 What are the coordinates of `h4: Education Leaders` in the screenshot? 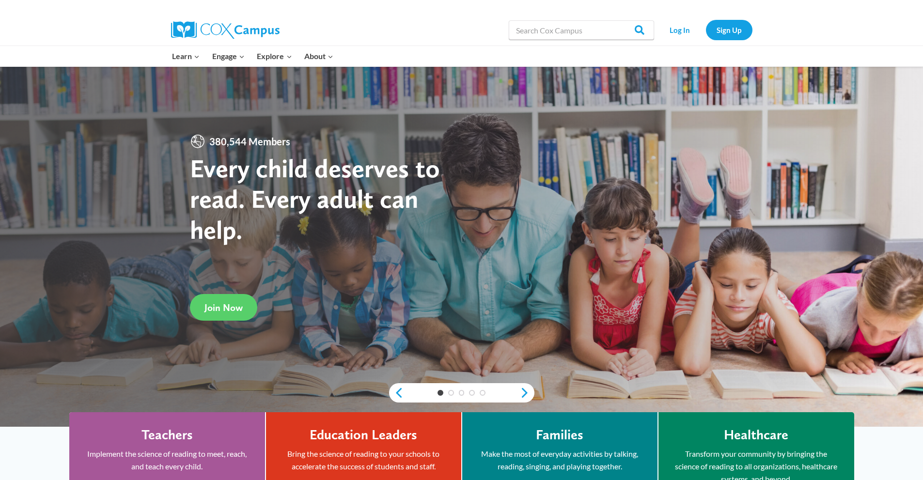 It's located at (364, 435).